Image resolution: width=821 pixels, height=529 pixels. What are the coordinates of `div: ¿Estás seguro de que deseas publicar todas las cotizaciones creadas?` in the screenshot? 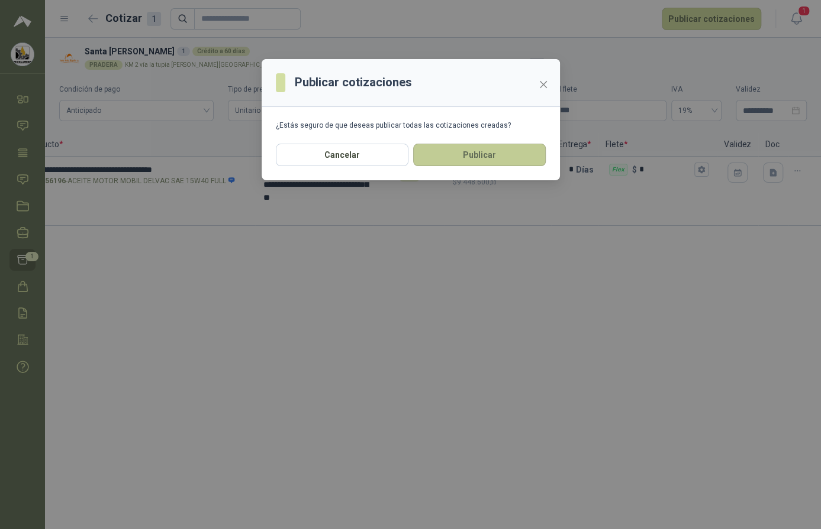 It's located at (411, 125).